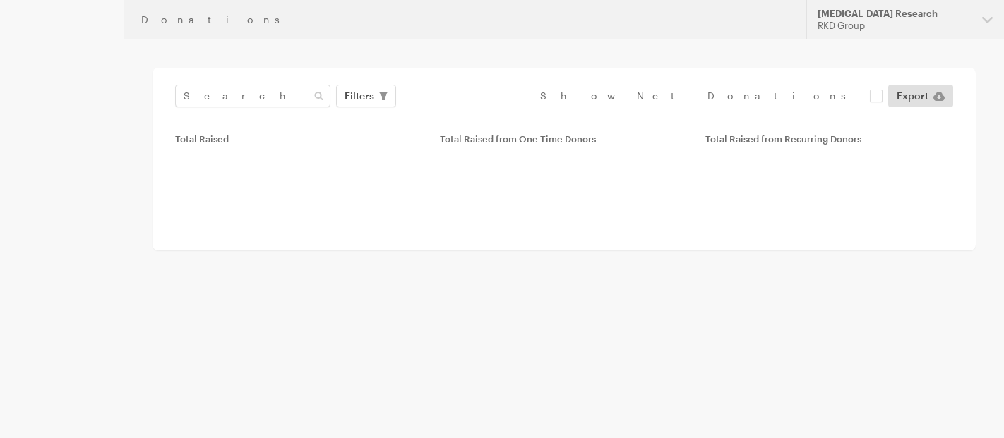  What do you see at coordinates (563, 139) in the screenshot?
I see `div: Total Raised from One Time Donors` at bounding box center [563, 139].